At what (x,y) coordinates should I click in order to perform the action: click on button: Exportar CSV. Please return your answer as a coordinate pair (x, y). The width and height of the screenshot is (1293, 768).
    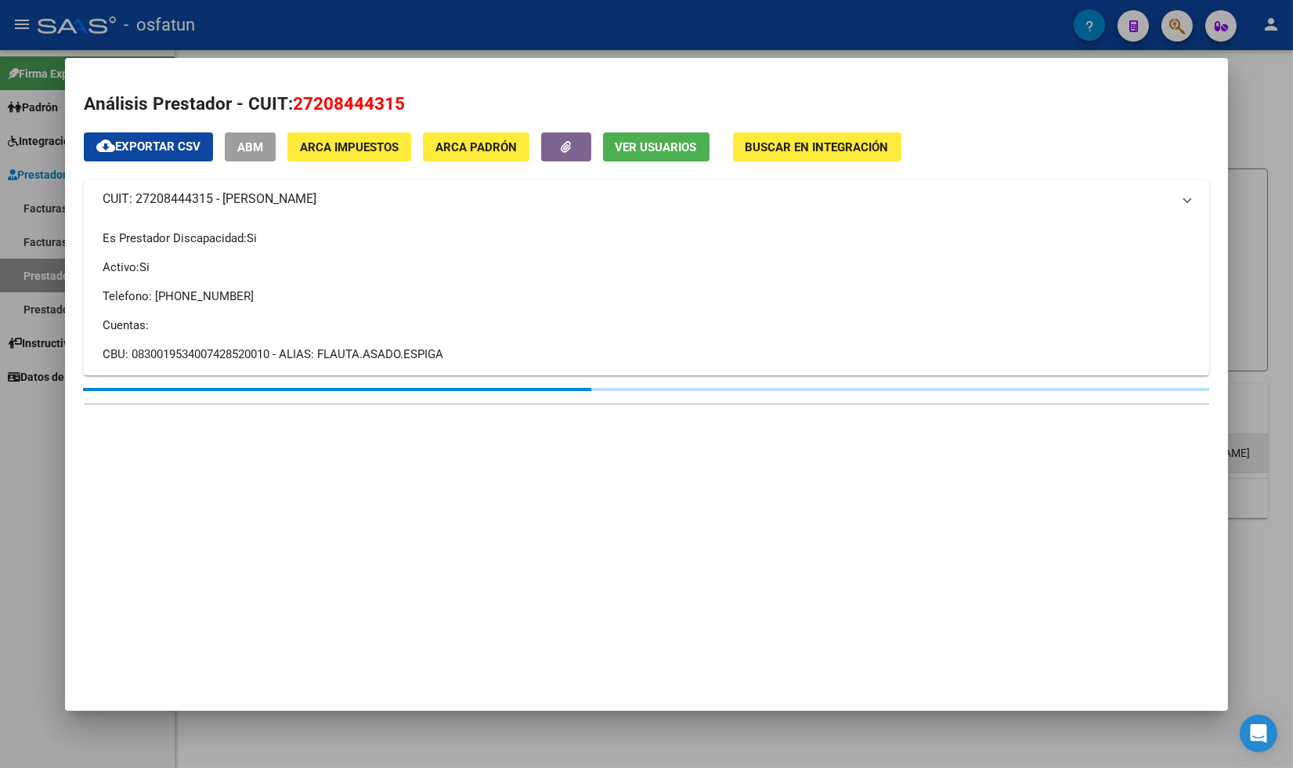
    Looking at the image, I should click on (148, 146).